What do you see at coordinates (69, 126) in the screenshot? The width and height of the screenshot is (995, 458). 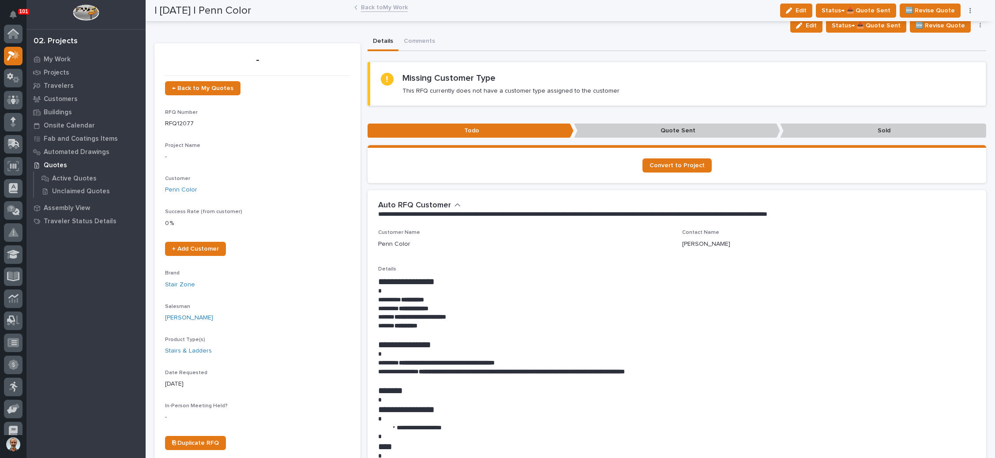 I see `p: Onsite Calendar` at bounding box center [69, 126].